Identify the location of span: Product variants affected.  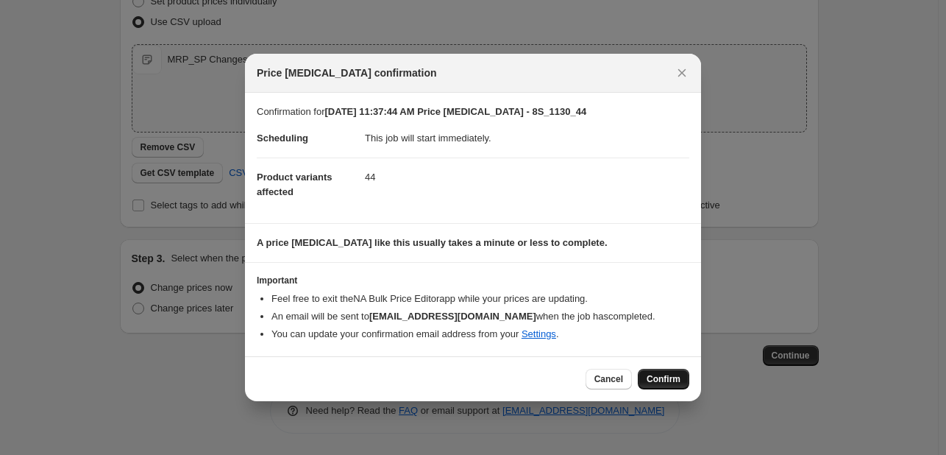
(294, 184).